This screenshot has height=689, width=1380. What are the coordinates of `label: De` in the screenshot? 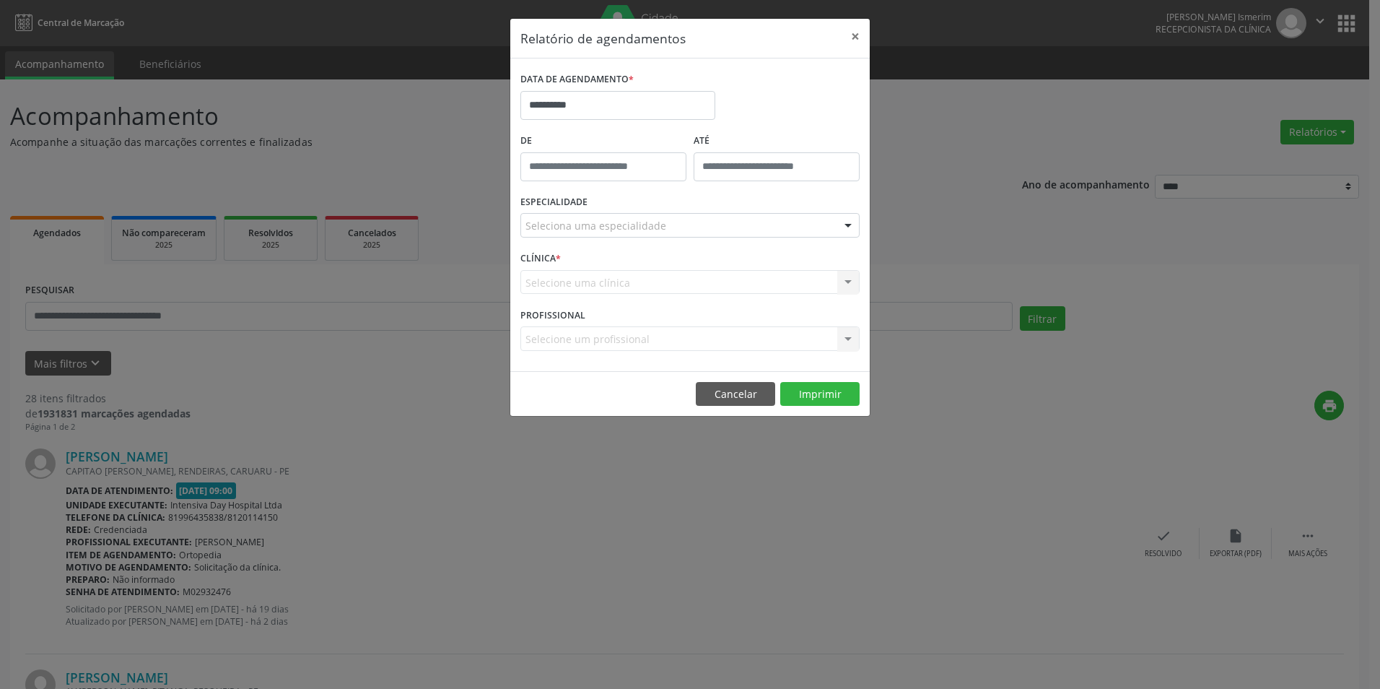 It's located at (603, 141).